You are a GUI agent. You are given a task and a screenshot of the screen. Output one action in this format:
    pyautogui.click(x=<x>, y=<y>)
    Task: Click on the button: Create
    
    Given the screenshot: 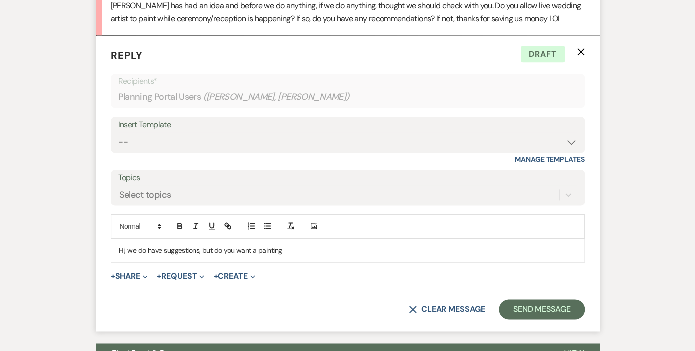 What is the action you would take?
    pyautogui.click(x=234, y=276)
    